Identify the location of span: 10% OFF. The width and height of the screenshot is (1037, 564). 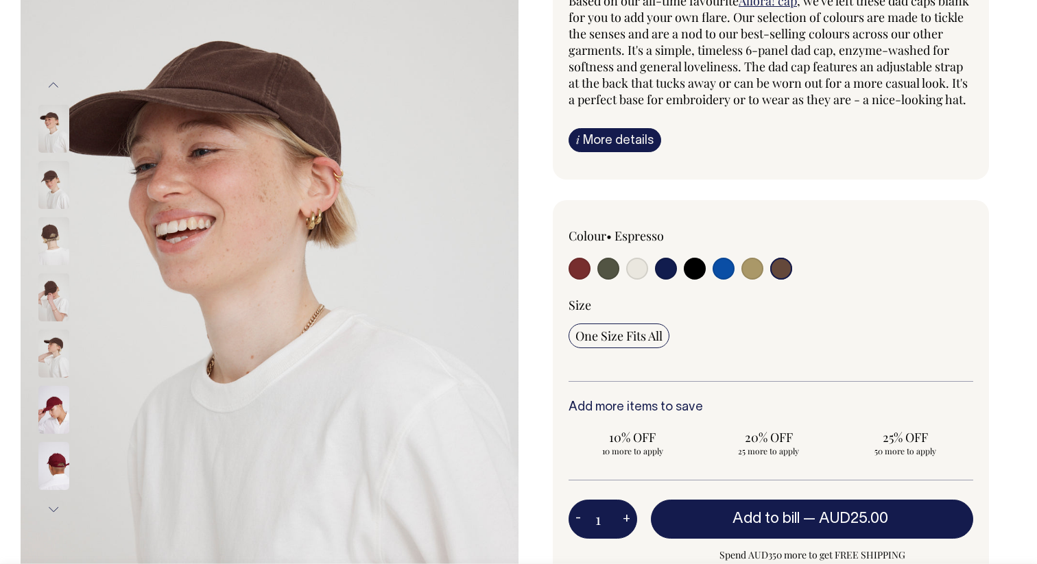
(632, 437).